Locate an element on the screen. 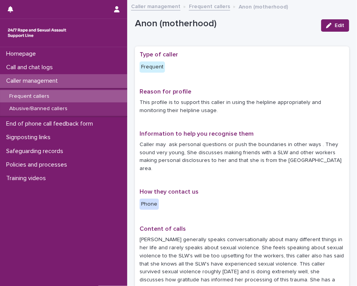 This screenshot has height=286, width=357. span: Reason for profile is located at coordinates (166, 91).